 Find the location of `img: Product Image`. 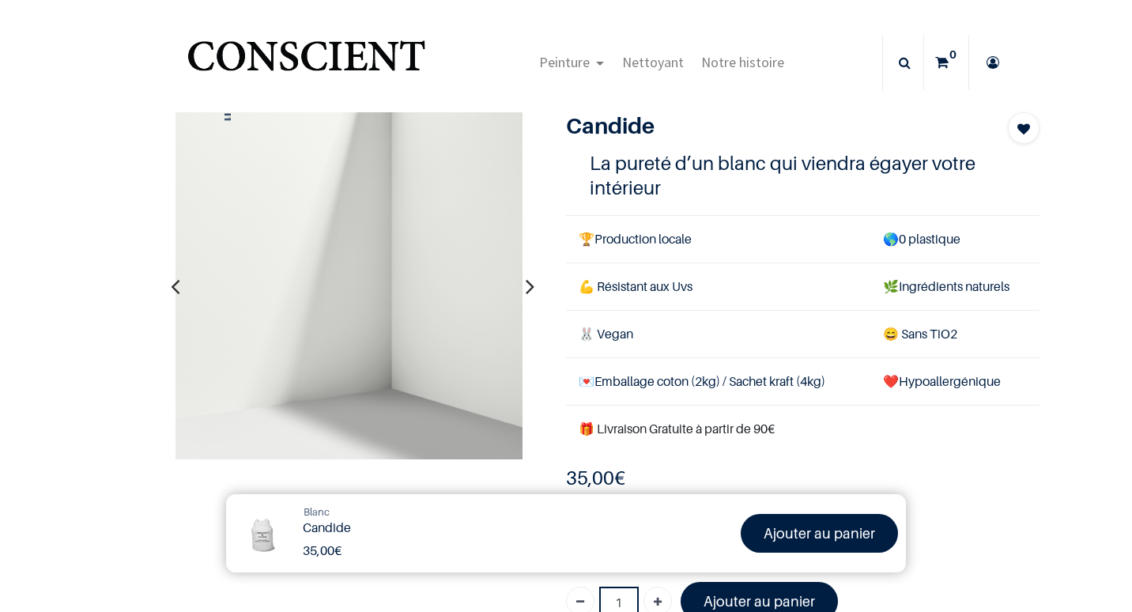

img: Product Image is located at coordinates (263, 531).